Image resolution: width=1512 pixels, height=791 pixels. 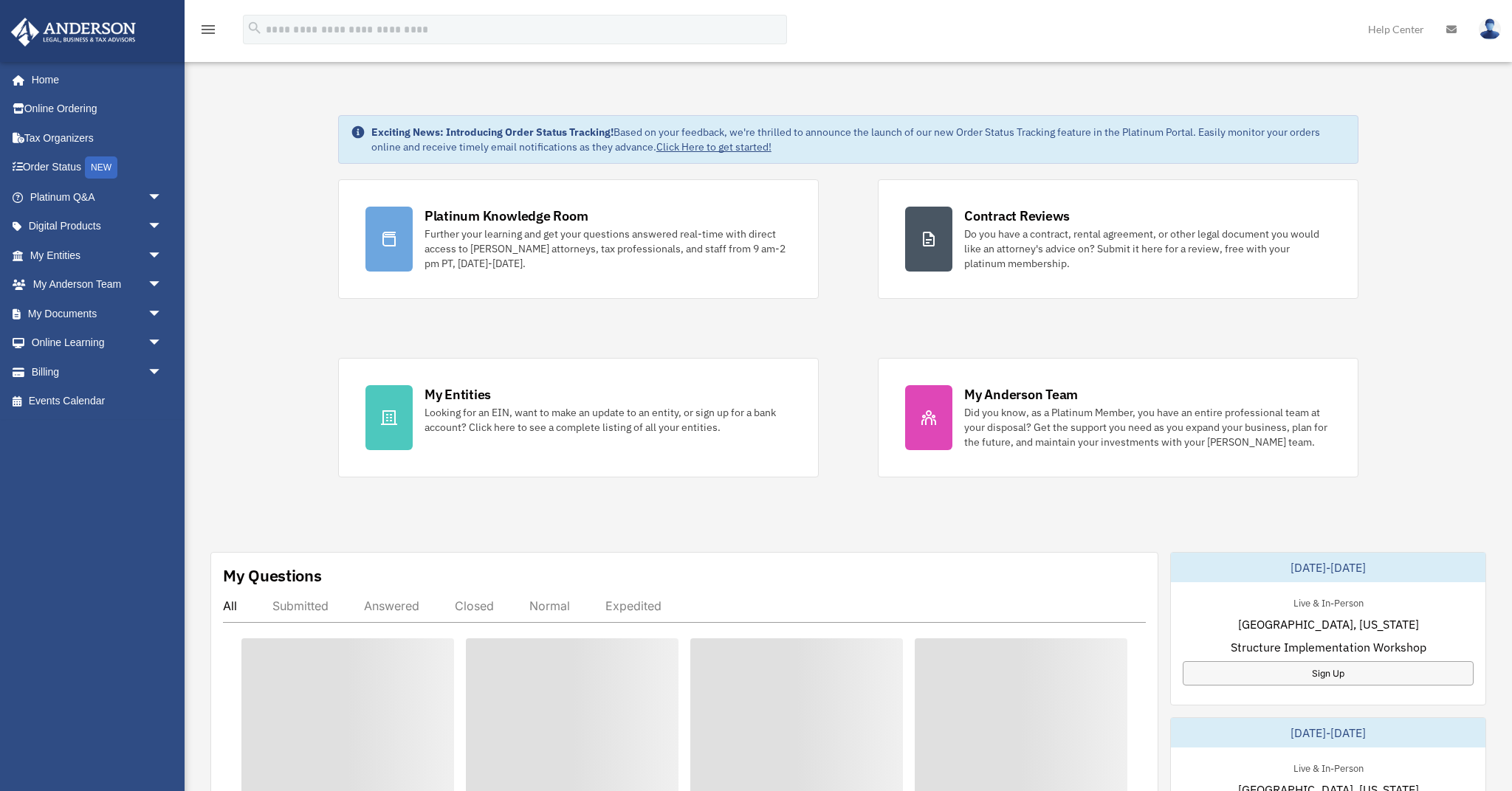 I want to click on a: menu, so click(x=208, y=32).